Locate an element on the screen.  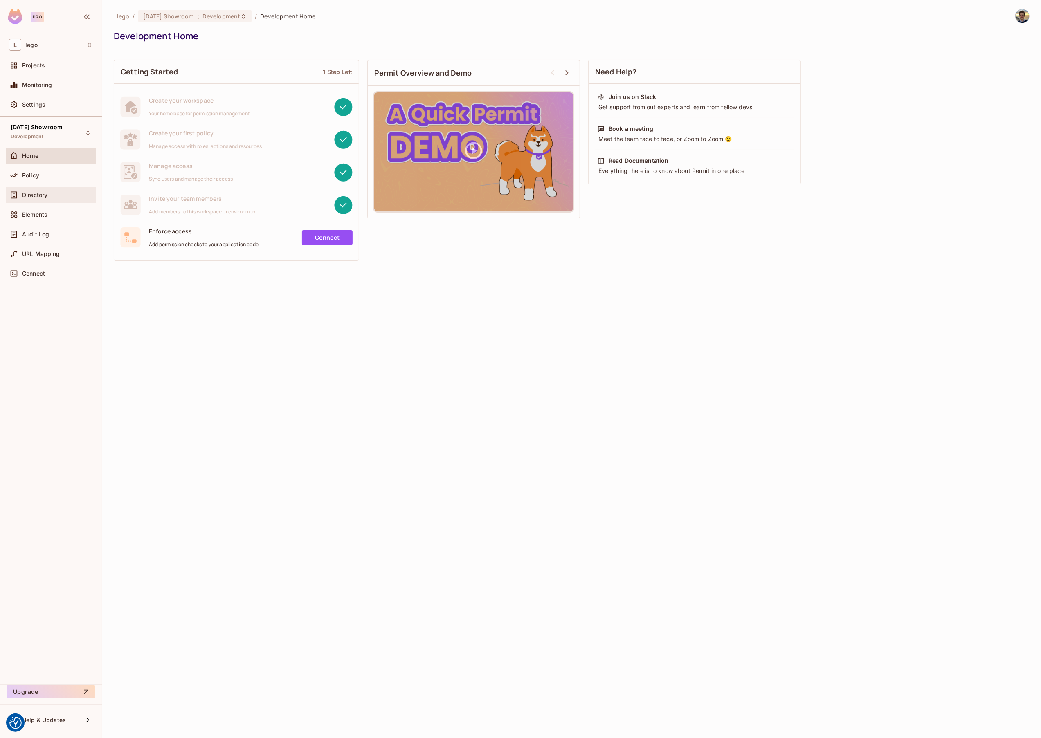
span: Enforce access is located at coordinates (204, 231).